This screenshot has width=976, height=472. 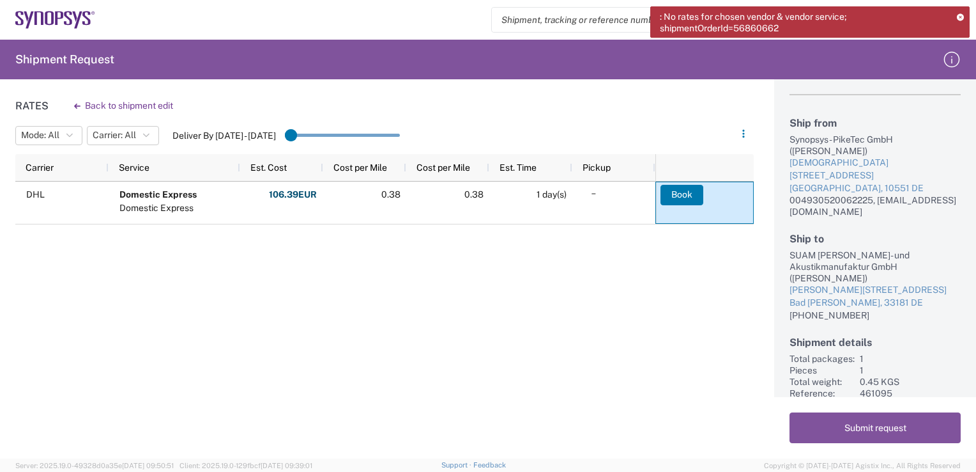 I want to click on input: Shipment, tracking or reference number, so click(x=657, y=20).